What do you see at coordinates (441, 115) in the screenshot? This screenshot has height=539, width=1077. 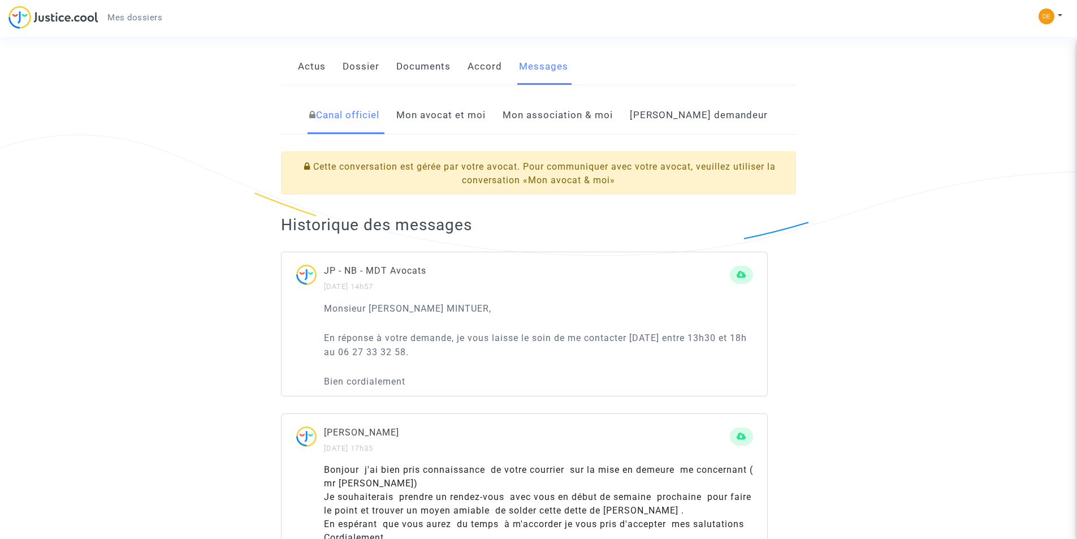 I see `a: Mon avocat et moi` at bounding box center [441, 115].